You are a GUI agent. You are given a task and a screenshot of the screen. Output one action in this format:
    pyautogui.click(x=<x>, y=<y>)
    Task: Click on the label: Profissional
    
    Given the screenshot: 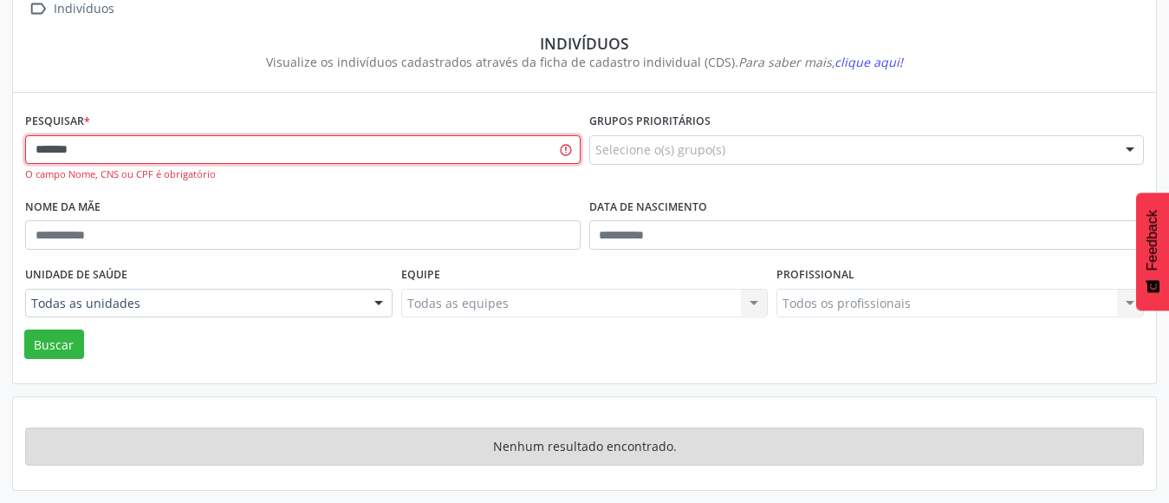 What is the action you would take?
    pyautogui.click(x=816, y=275)
    